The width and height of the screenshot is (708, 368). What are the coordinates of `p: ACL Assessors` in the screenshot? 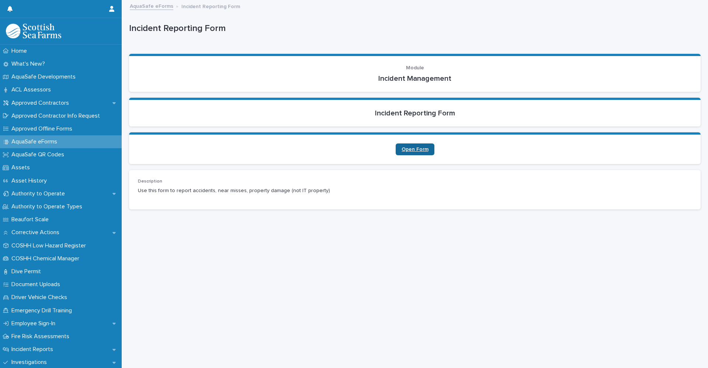 It's located at (32, 90).